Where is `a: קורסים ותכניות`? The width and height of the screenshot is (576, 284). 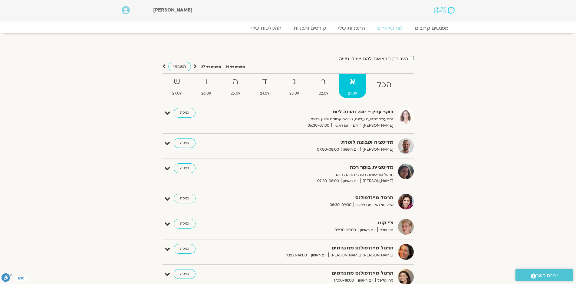 a: קורסים ותכניות is located at coordinates (310, 28).